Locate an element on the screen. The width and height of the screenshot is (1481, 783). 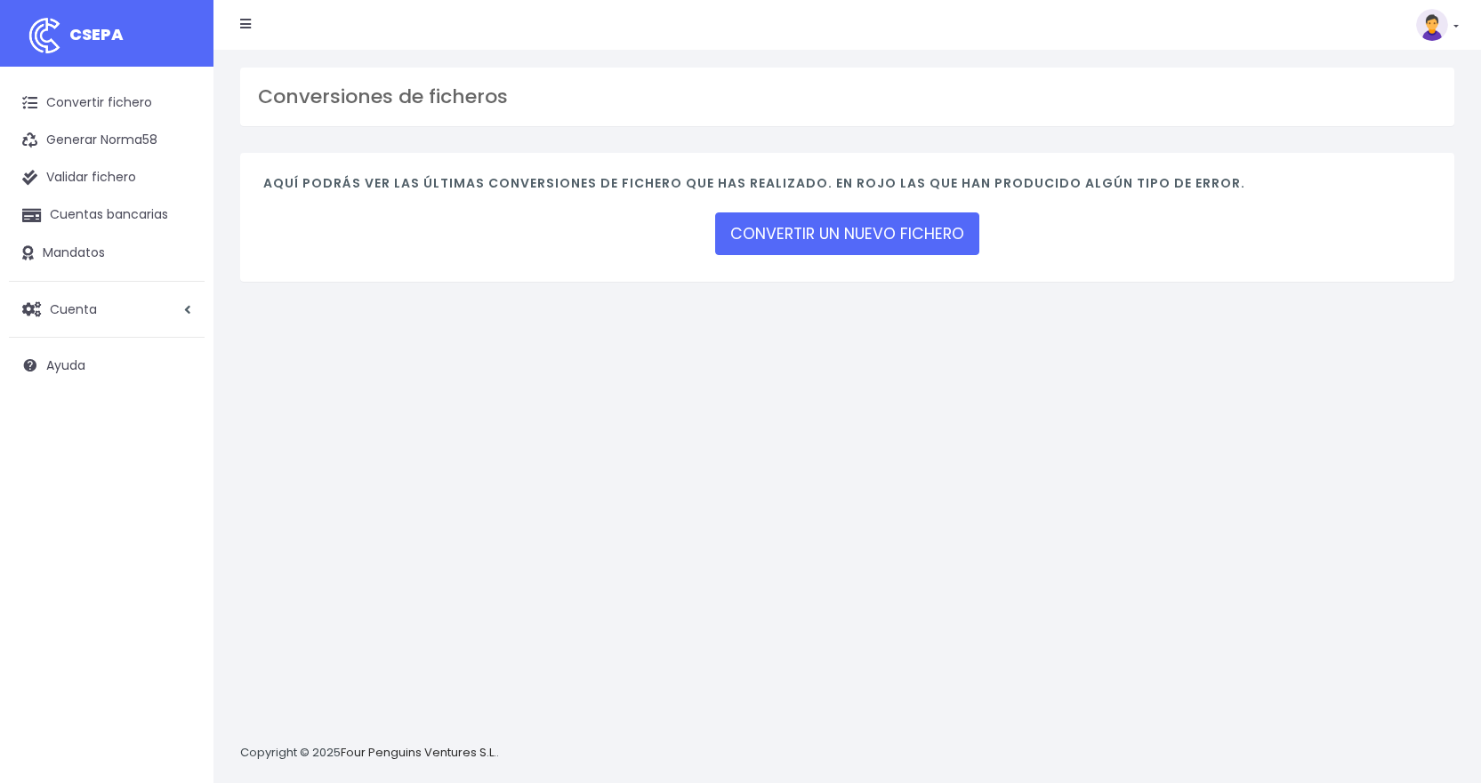
img: profile is located at coordinates (1432, 25).